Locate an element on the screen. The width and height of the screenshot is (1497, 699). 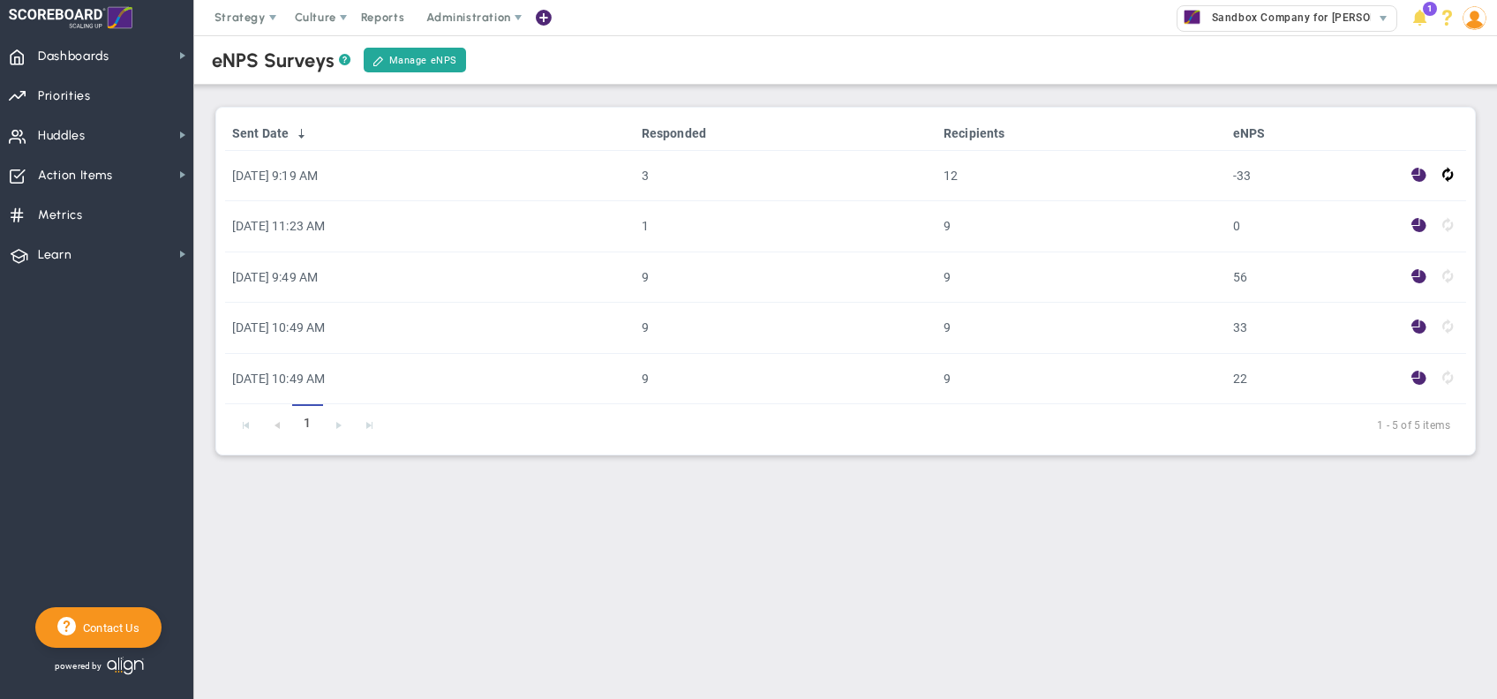
span: Huddles is located at coordinates (62, 136).